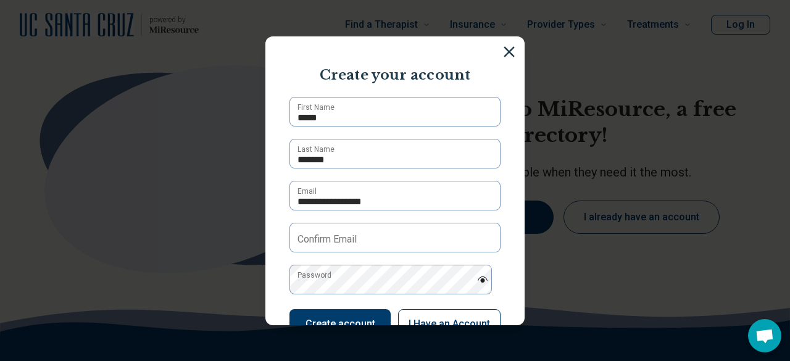  I want to click on label: Email, so click(307, 191).